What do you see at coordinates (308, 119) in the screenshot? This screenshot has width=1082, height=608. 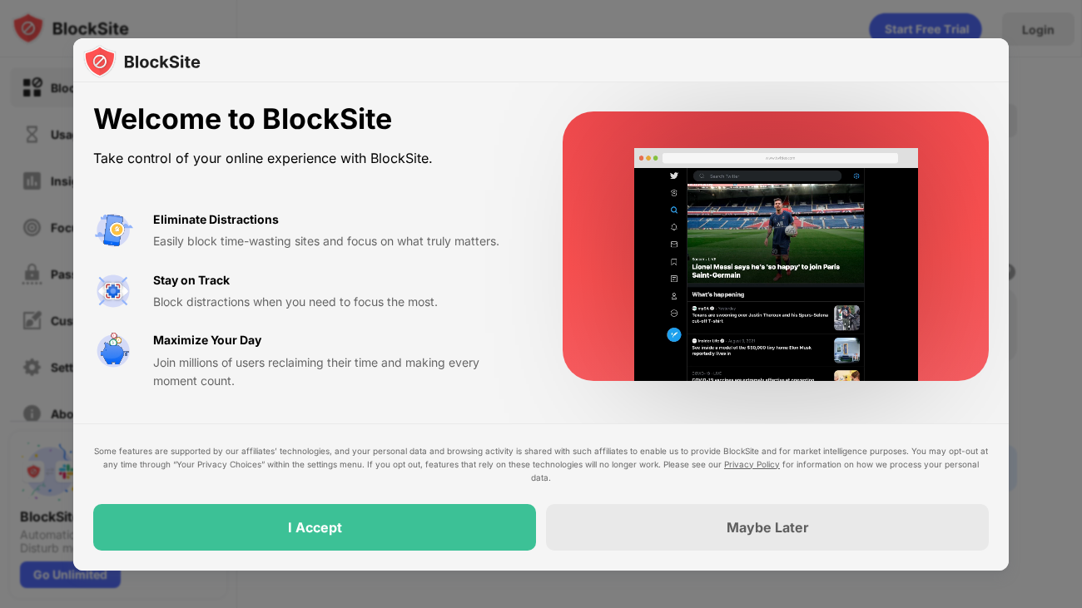 I see `div: Welcome to BlockSite` at bounding box center [308, 119].